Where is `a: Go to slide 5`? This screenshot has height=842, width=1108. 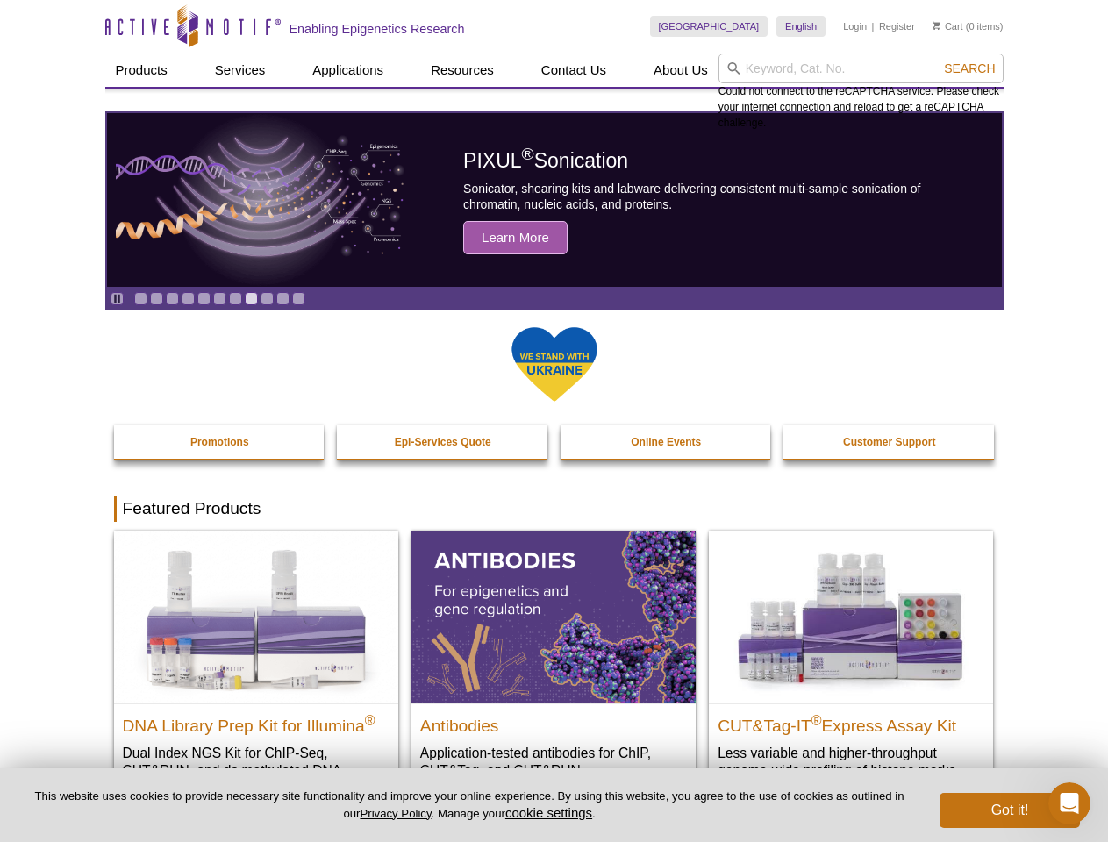
a: Go to slide 5 is located at coordinates (204, 298).